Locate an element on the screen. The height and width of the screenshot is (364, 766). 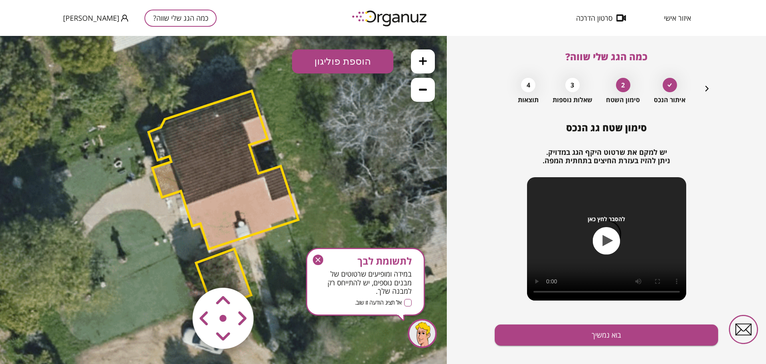
span: סימון השטח is located at coordinates (623, 100).